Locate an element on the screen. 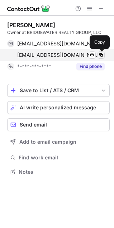  span: Notes is located at coordinates (62, 172).